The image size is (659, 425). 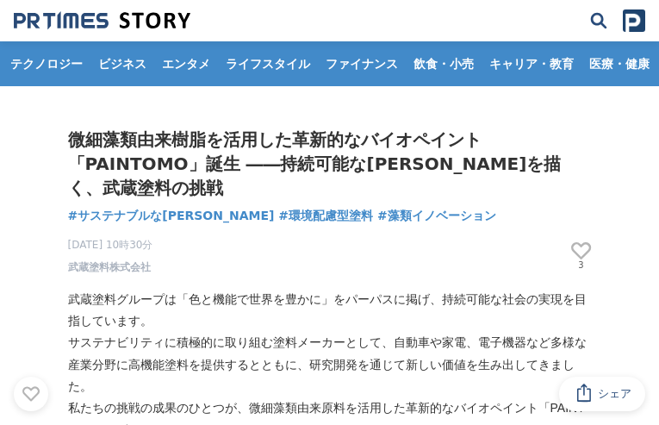 I want to click on span: キャリア・教育, so click(x=532, y=64).